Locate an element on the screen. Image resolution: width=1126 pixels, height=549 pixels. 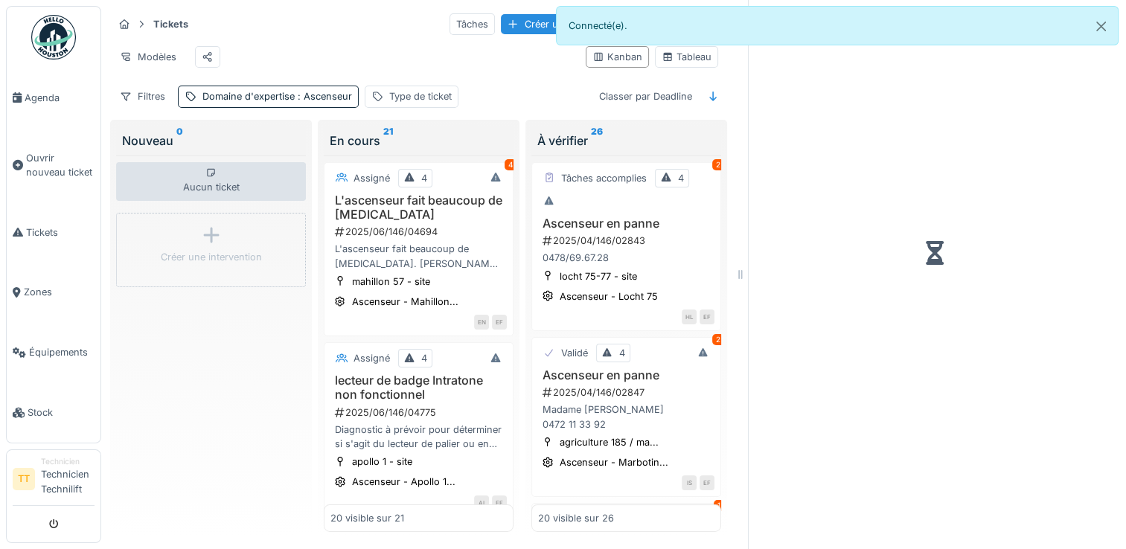
div: HL is located at coordinates (689, 317).